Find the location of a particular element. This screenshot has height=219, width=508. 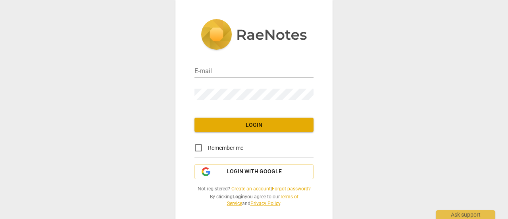

a: Forgot password? is located at coordinates (291, 188).